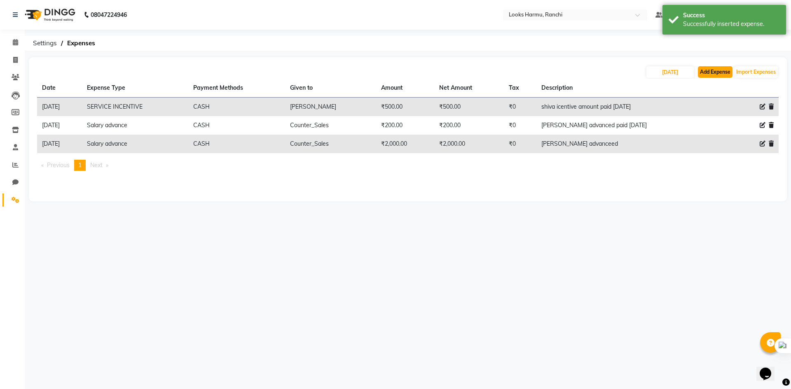  Describe the element at coordinates (731, 15) in the screenshot. I see `div: Success` at that location.